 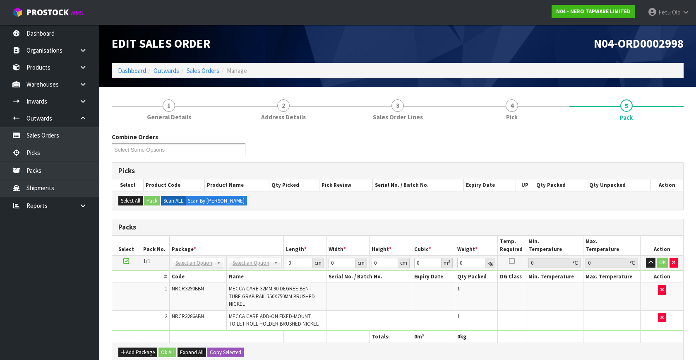 What do you see at coordinates (348, 245) in the screenshot?
I see `th: Width` at bounding box center [348, 245].